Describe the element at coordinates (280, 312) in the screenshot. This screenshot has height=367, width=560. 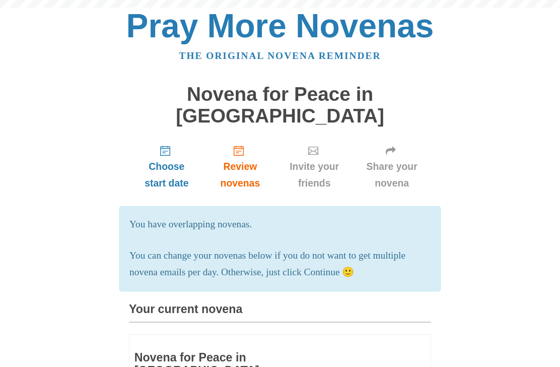
I see `h3: Your current novena` at that location.